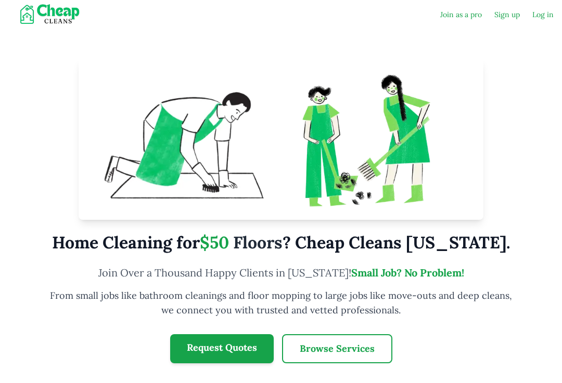  Describe the element at coordinates (507, 15) in the screenshot. I see `a: Sign up` at that location.